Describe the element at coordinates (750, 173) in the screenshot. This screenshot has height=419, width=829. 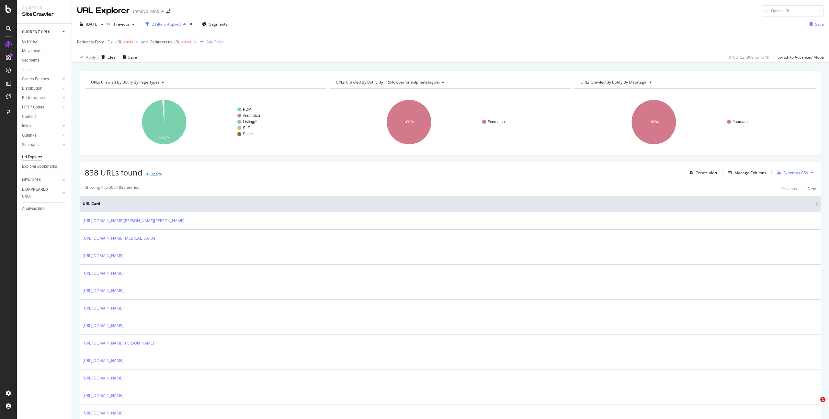
I see `div: Manage Columns` at that location.